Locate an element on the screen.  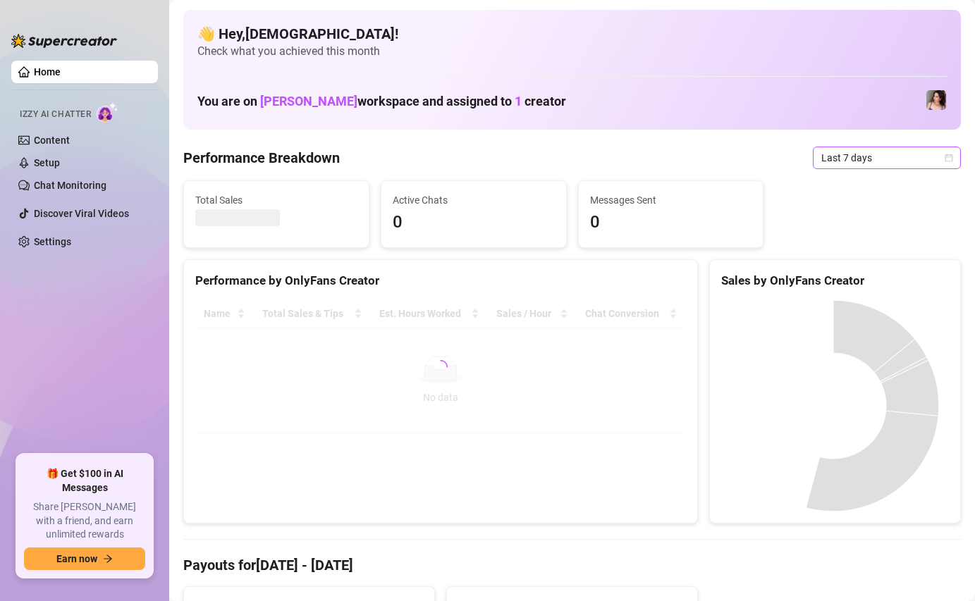
a: Settings is located at coordinates (52, 242).